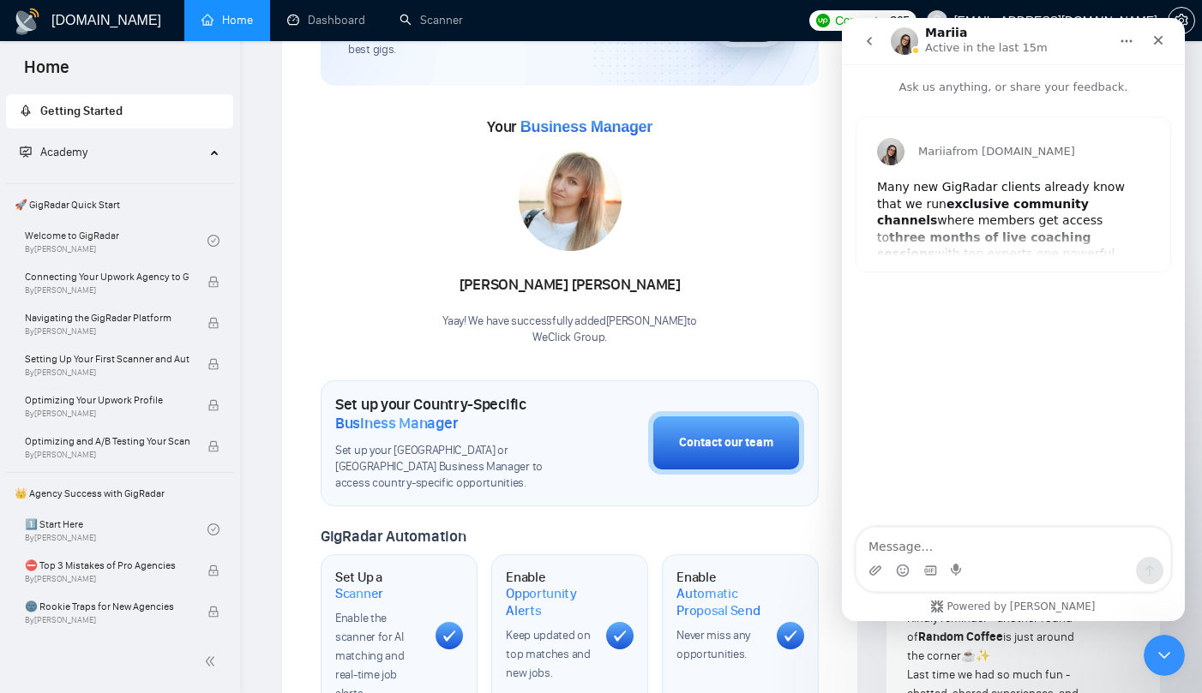  Describe the element at coordinates (144, 30) in the screenshot. I see `p: Active in the last 15m` at that location.